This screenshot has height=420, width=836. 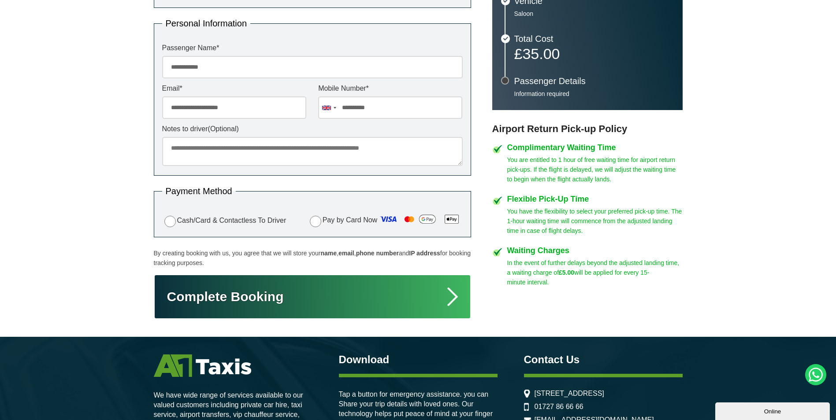 I want to click on span: (Optional), so click(x=223, y=129).